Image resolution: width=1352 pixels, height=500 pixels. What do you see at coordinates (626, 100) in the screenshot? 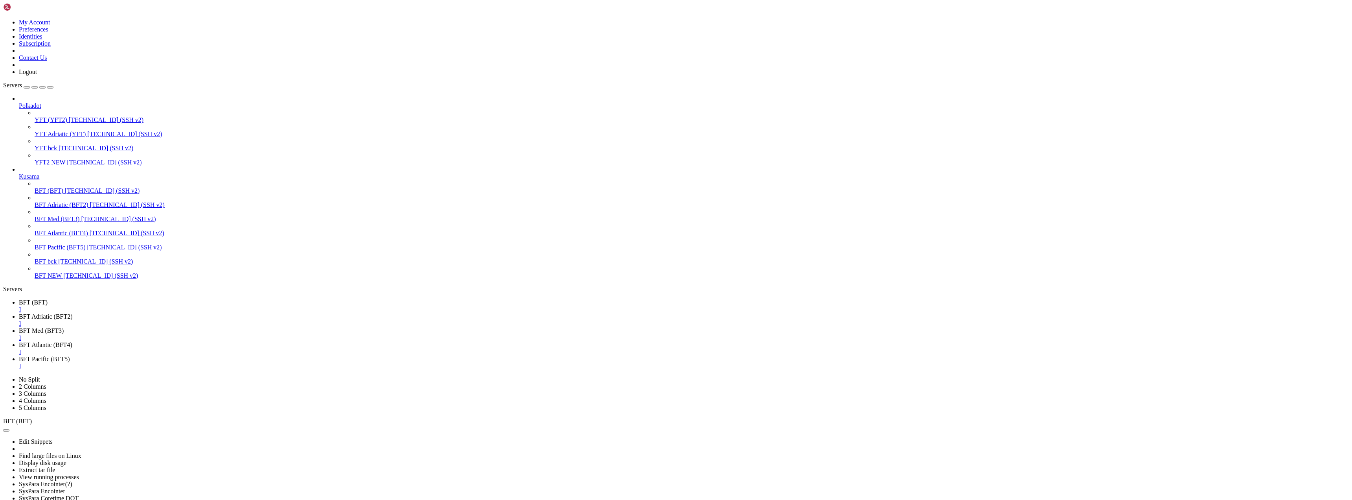
I see `x-row: uZG93cy5uZXQifQ.Nd2ur6Trz0uBFFh2JuiJQWO7vhU0uJPPYxk-bVhERKo&response-content-disposition=attachme...` at bounding box center [626, 100].